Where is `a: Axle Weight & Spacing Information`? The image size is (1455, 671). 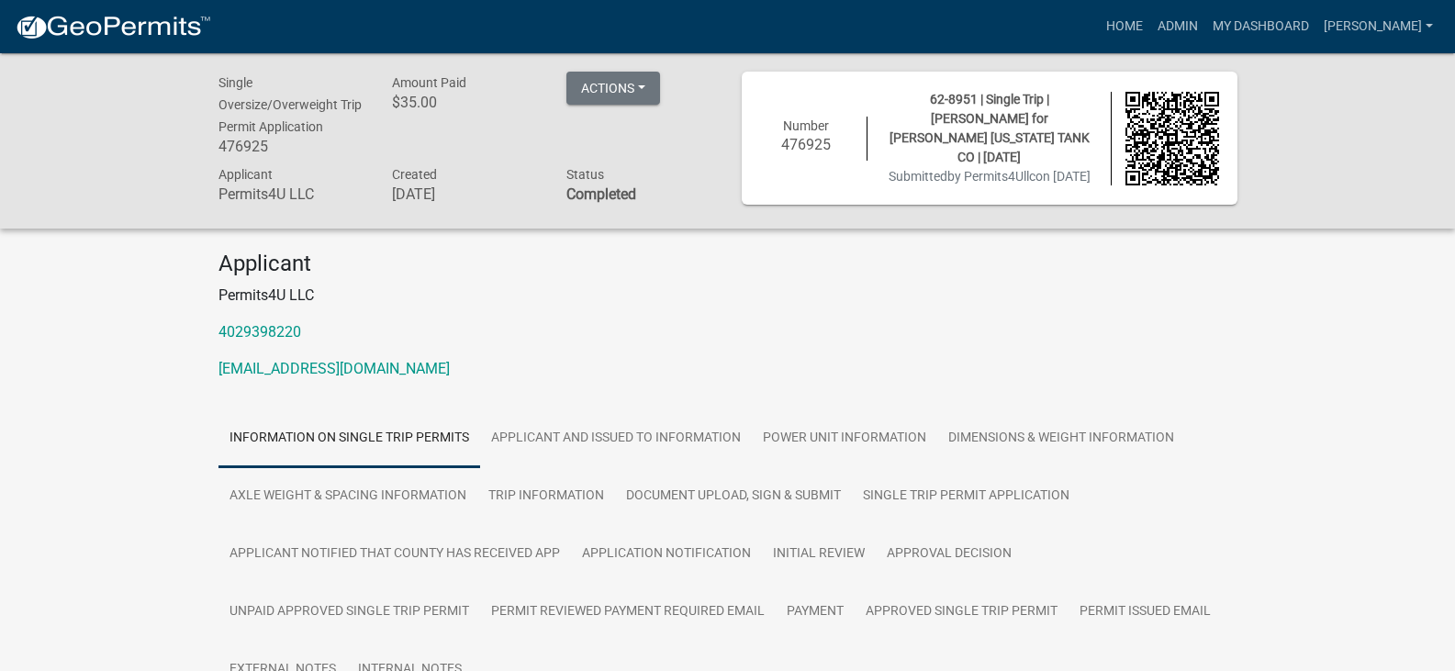 a: Axle Weight & Spacing Information is located at coordinates (348, 497).